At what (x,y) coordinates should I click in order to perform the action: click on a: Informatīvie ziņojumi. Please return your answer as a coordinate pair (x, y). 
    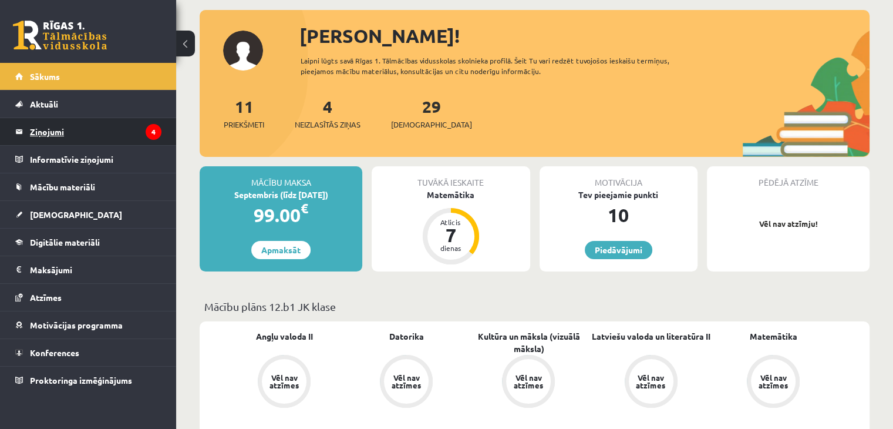
    Looking at the image, I should click on (88, 159).